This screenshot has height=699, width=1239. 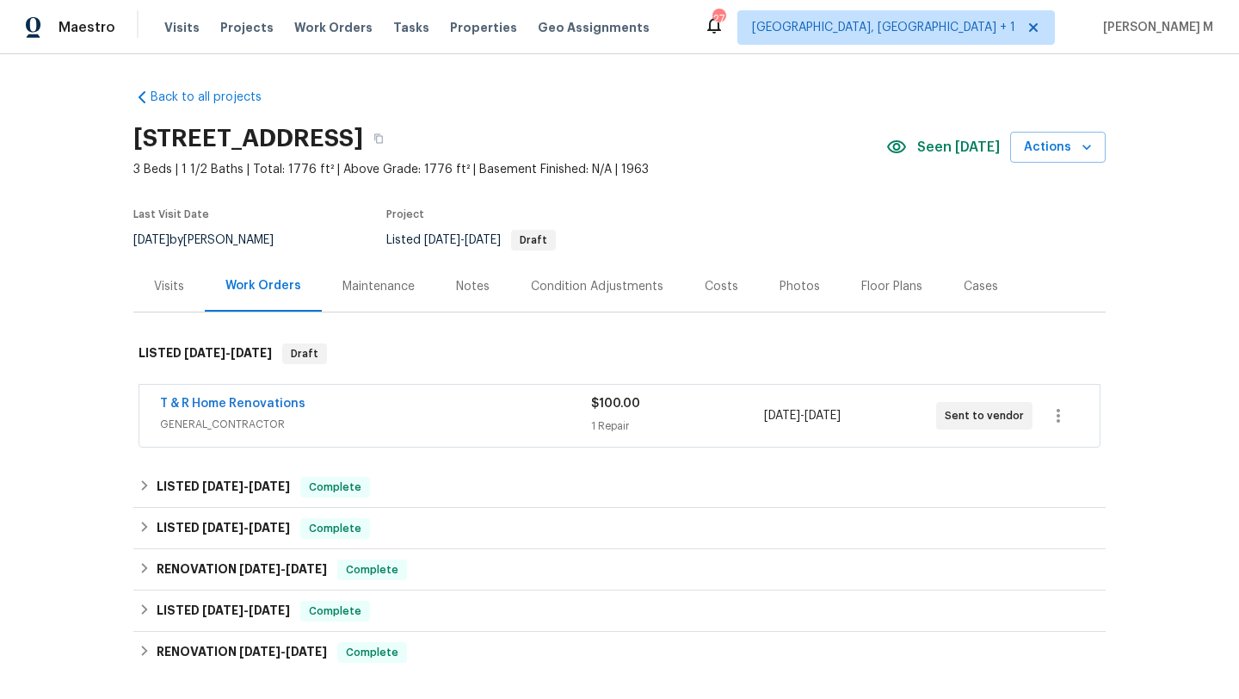 I want to click on span: Geo Assignments, so click(x=594, y=28).